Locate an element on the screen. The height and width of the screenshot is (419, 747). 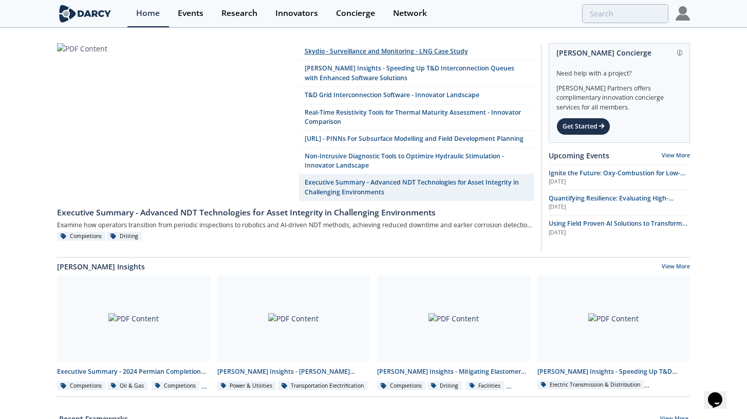
img: logo-wide.svg is located at coordinates (85, 13).